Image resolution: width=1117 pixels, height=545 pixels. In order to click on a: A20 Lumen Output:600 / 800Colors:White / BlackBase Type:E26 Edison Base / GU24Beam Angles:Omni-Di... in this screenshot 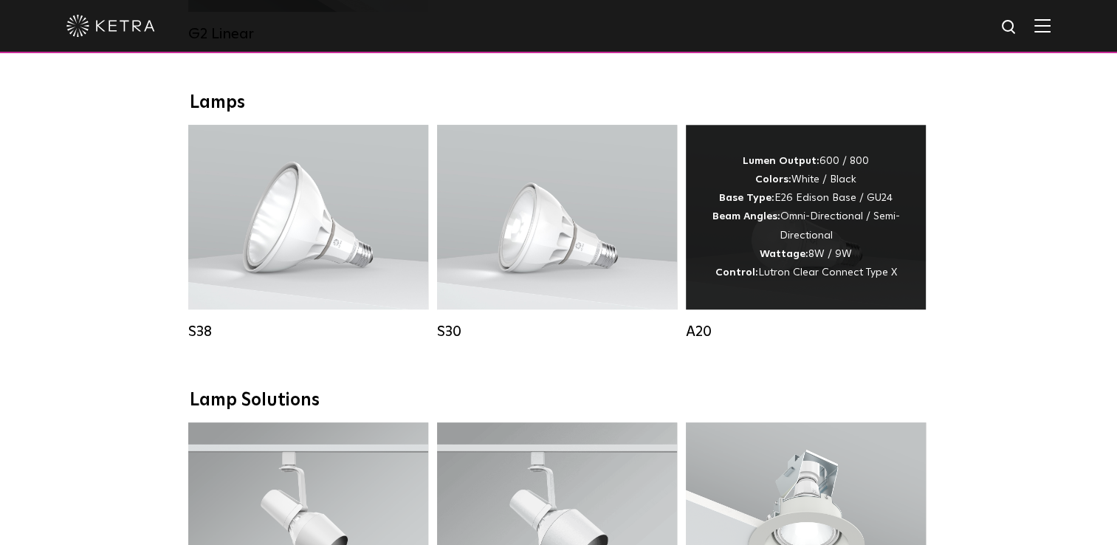, I will do `click(805, 233)`.